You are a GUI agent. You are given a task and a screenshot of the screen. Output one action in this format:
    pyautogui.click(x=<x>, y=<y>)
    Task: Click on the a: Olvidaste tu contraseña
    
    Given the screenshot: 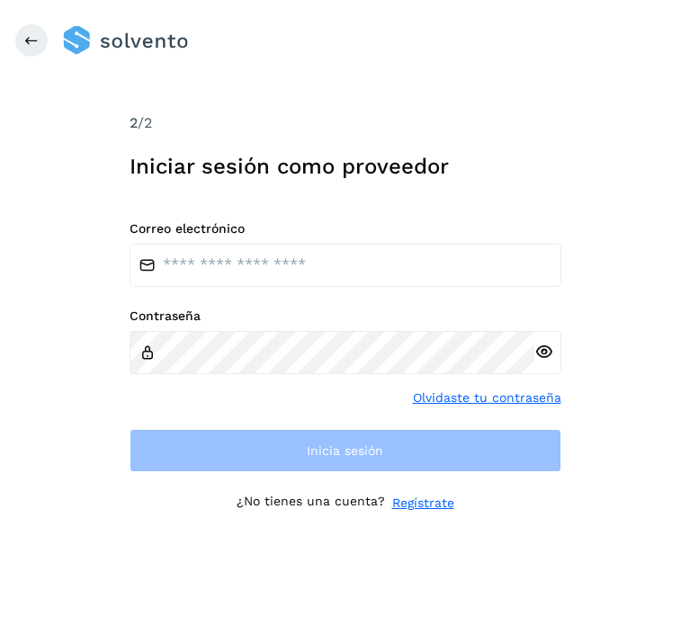 What is the action you would take?
    pyautogui.click(x=486, y=397)
    